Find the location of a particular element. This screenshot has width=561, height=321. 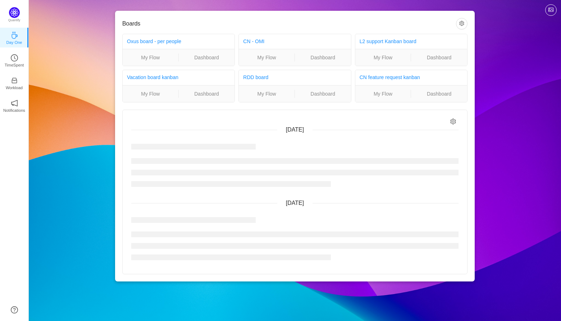

p: Day One is located at coordinates (14, 42).